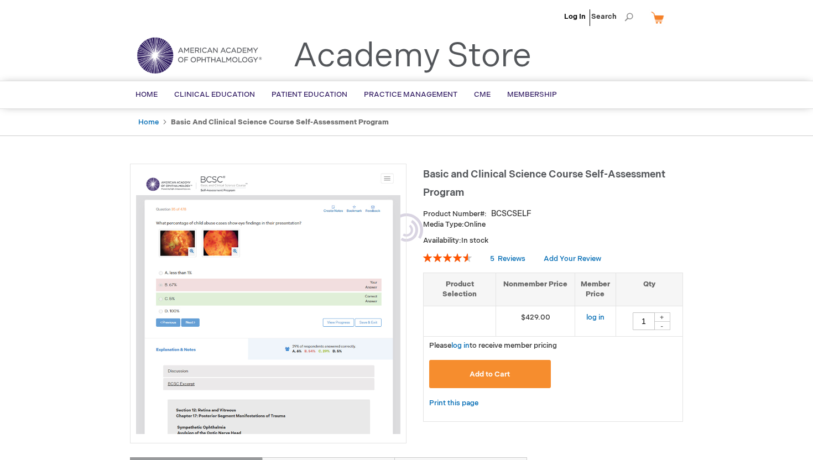 This screenshot has height=460, width=813. Describe the element at coordinates (644, 321) in the screenshot. I see `input: Qty` at that location.